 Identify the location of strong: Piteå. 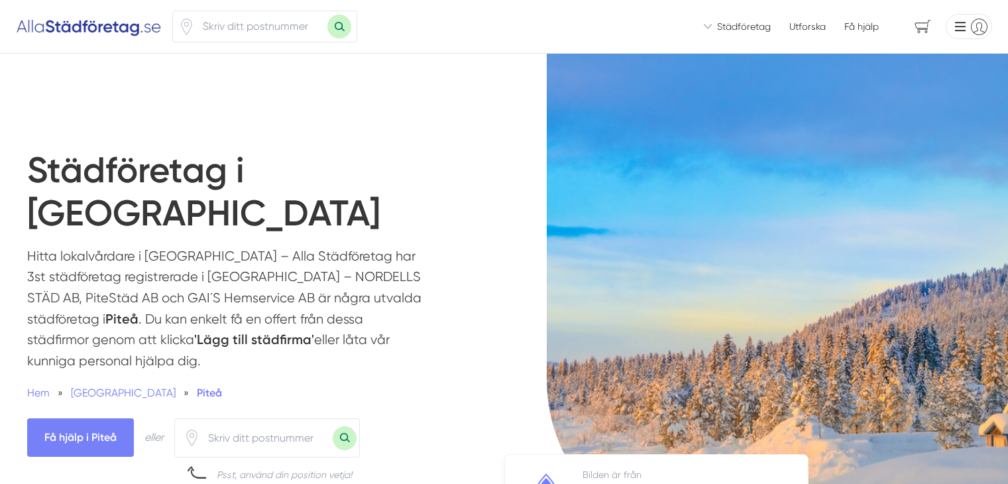
(122, 319).